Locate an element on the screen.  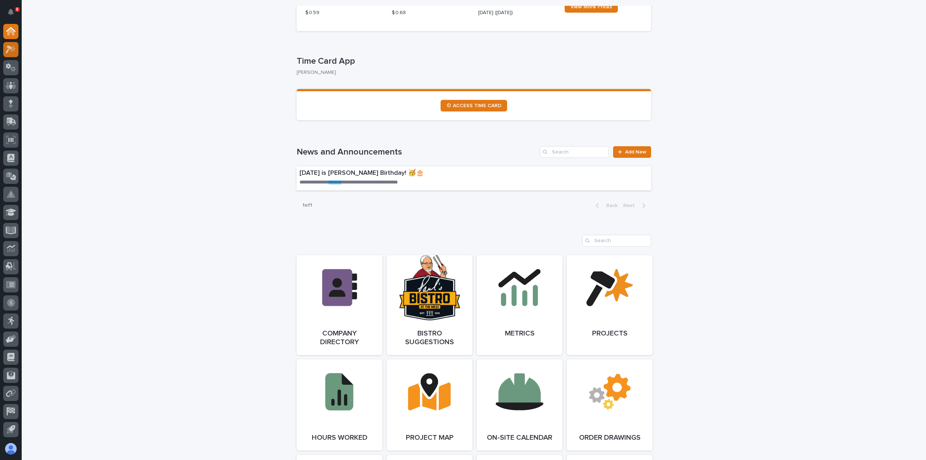
button: Next is located at coordinates (635, 205).